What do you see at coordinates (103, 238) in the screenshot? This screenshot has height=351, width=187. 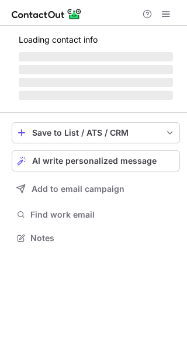 I see `span: Notes` at bounding box center [103, 238].